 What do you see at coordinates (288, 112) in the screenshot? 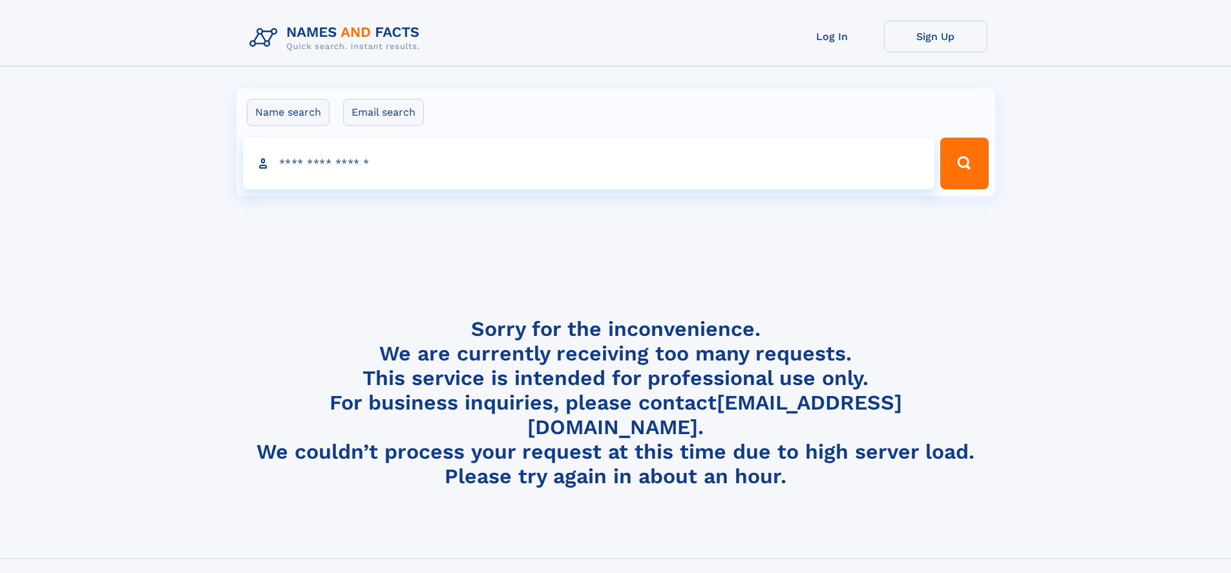
I see `label: Name search` at bounding box center [288, 112].